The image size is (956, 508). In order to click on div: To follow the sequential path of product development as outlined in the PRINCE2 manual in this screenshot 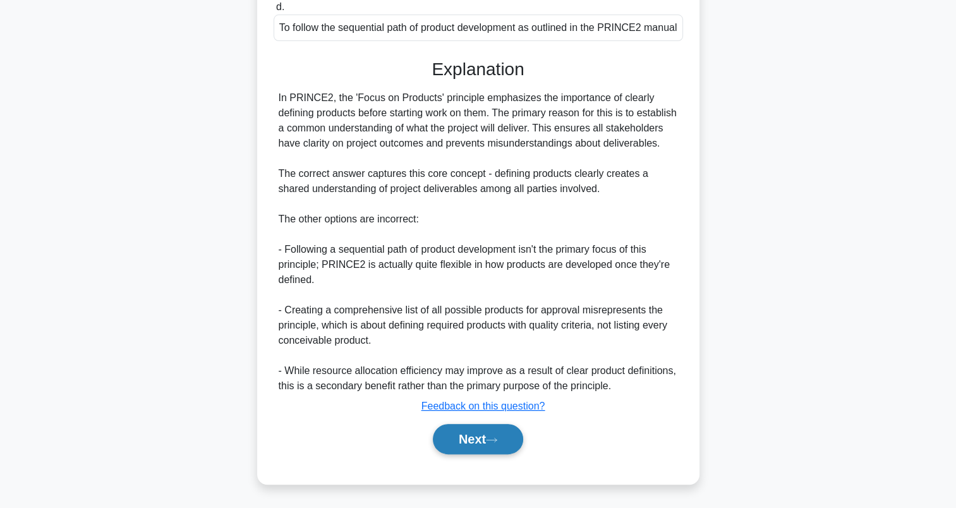, I will do `click(479, 28)`.